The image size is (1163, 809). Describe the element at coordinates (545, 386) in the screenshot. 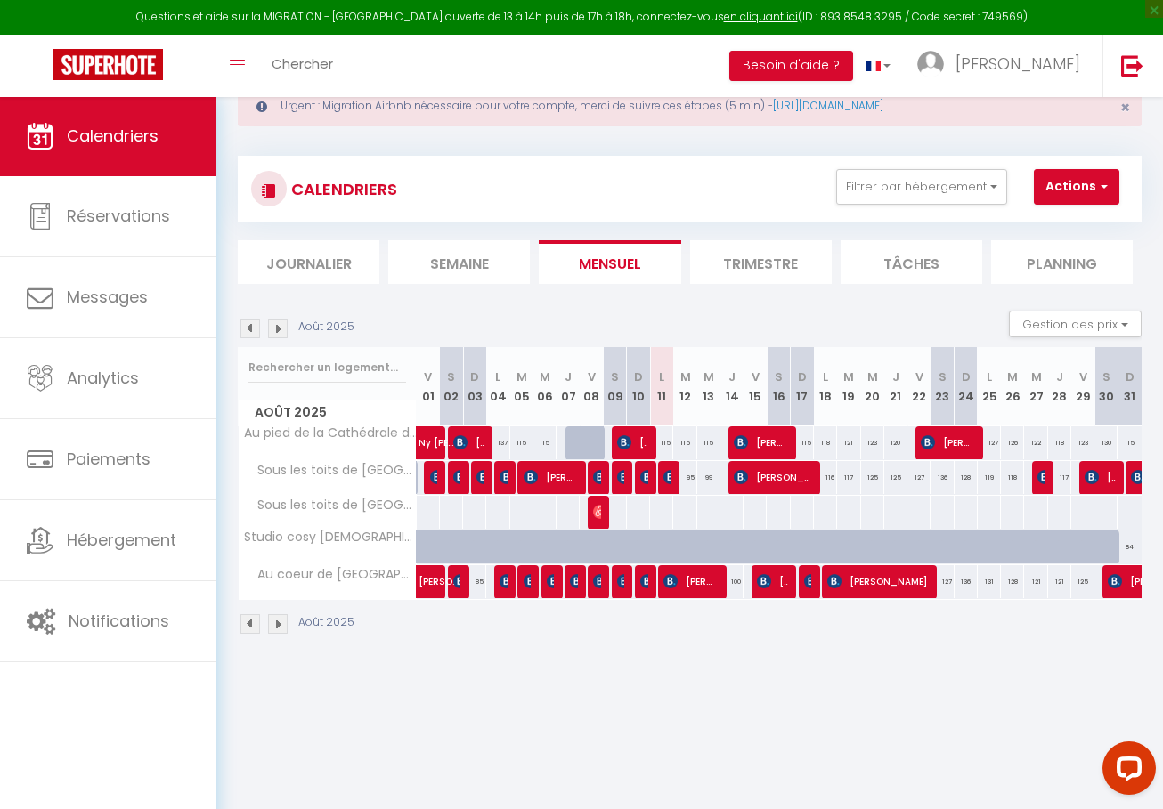

I see `th: 06` at that location.